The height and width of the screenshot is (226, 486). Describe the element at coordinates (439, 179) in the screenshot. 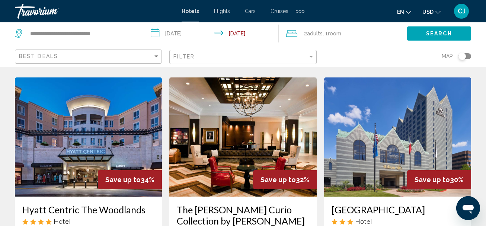

I see `div: 30%` at that location.